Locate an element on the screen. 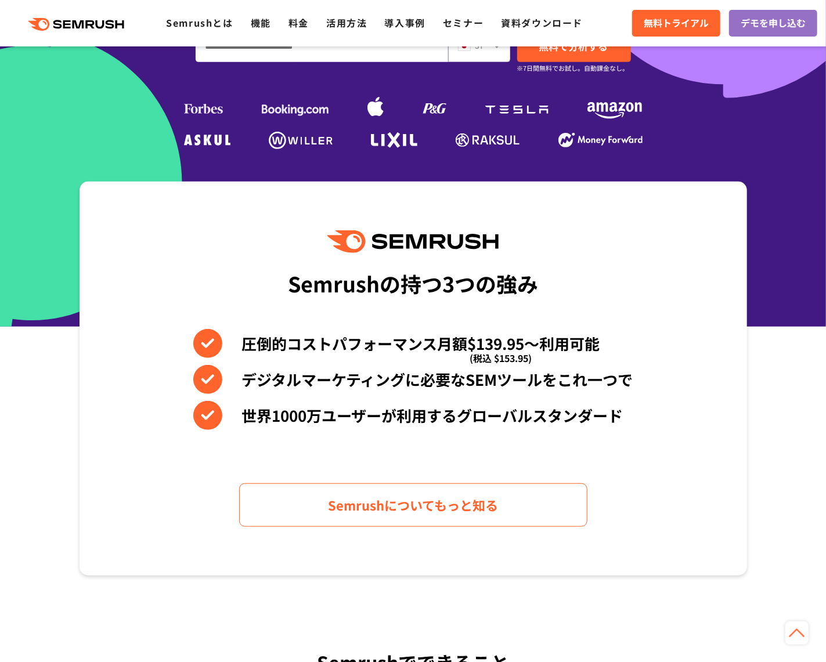 This screenshot has width=826, height=662. span: デモを申し込む is located at coordinates (773, 23).